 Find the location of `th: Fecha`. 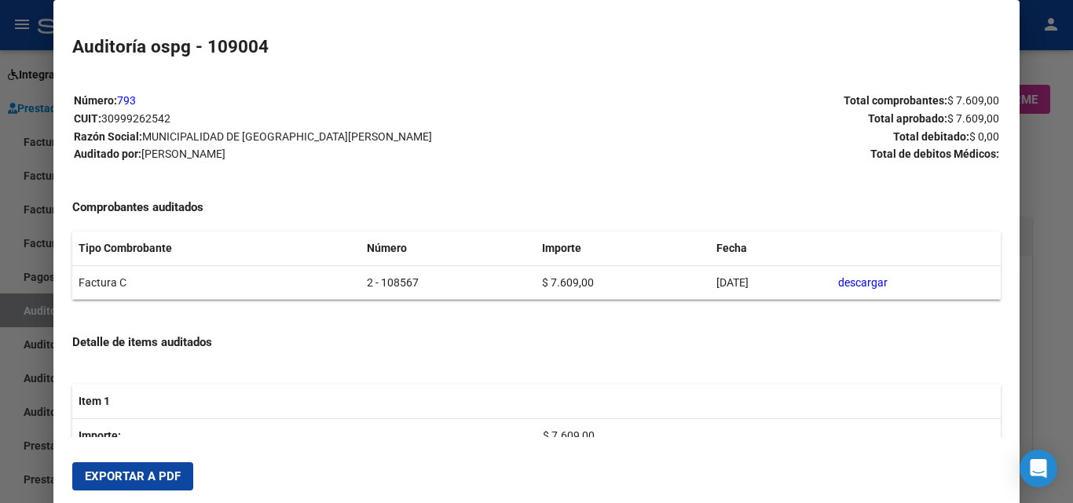

th: Fecha is located at coordinates (770, 248).